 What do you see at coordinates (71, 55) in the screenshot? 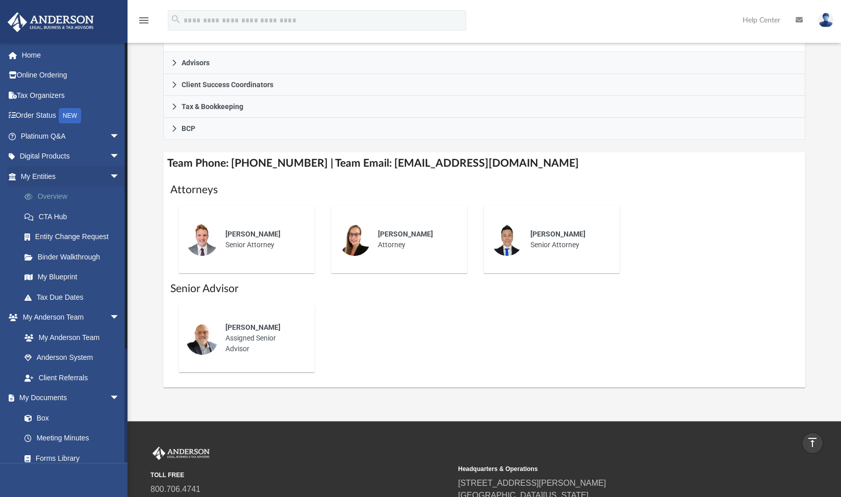
I see `a: Home` at bounding box center [71, 55].